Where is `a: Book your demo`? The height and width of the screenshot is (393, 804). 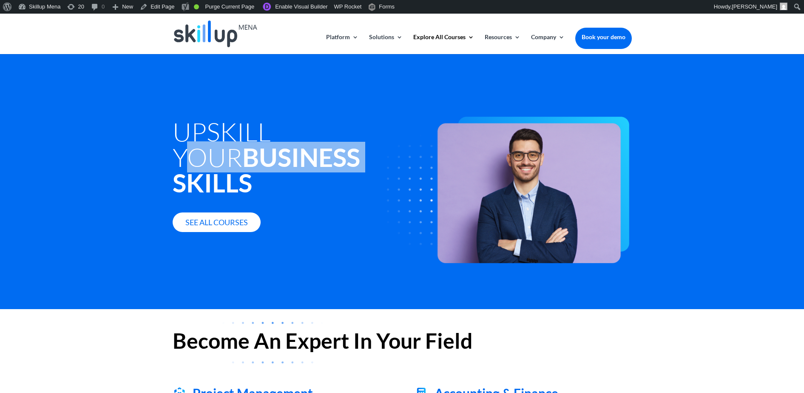 a: Book your demo is located at coordinates (603, 37).